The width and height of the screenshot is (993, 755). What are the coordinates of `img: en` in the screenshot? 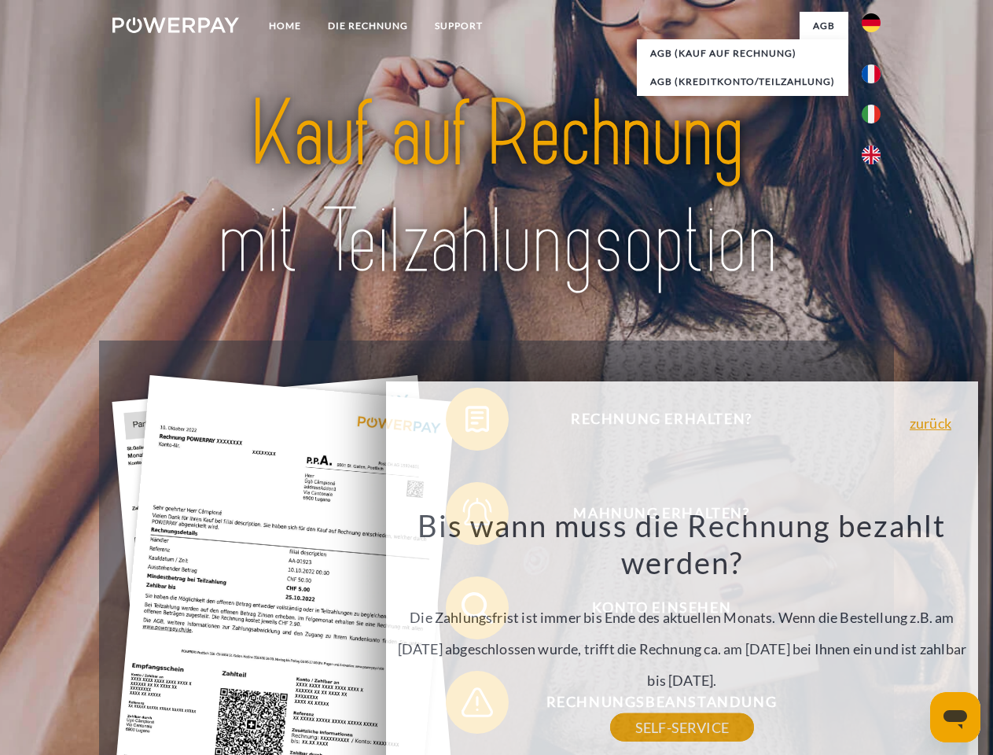 It's located at (871, 155).